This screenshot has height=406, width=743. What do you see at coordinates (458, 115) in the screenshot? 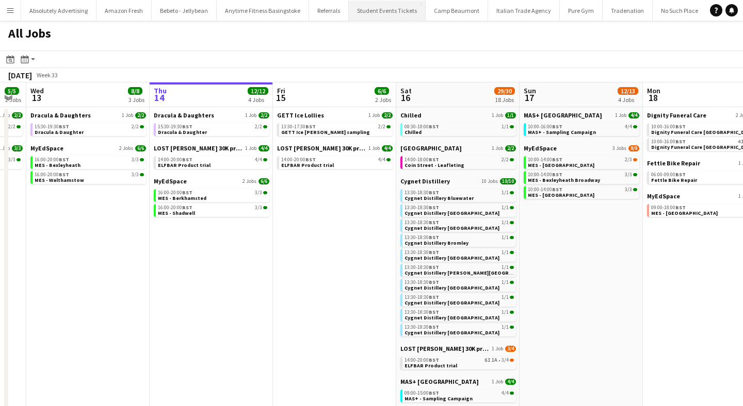
I see `a: Chilled1 Job1/1` at bounding box center [458, 115].